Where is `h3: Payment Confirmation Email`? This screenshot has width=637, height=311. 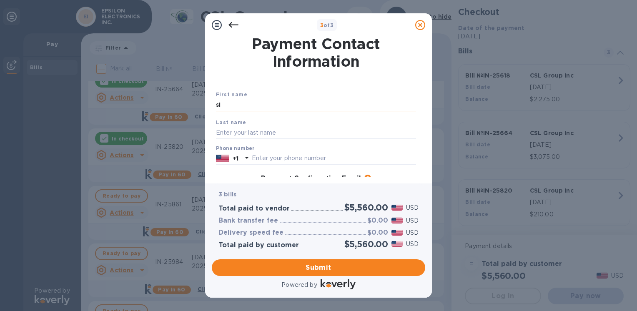 h3: Payment Confirmation Email is located at coordinates (311, 178).